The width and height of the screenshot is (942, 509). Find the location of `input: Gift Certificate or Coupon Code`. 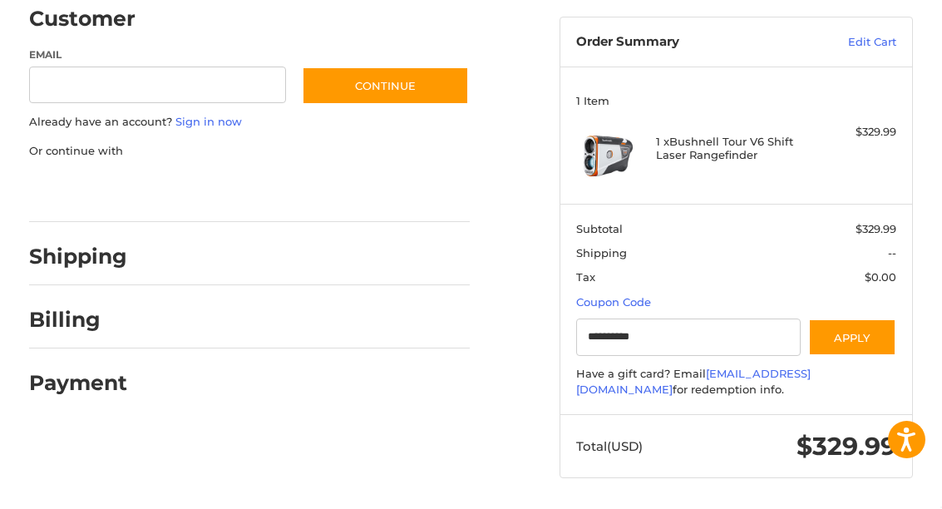

input: Gift Certificate or Coupon Code is located at coordinates (688, 337).